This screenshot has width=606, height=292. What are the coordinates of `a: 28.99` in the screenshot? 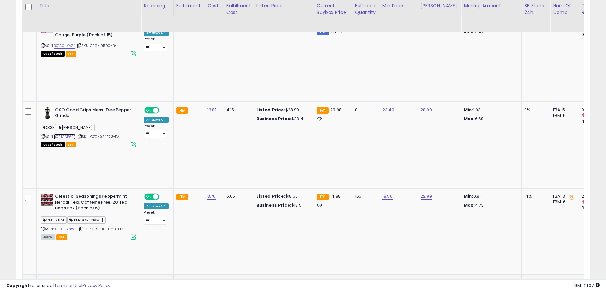 It's located at (426, 110).